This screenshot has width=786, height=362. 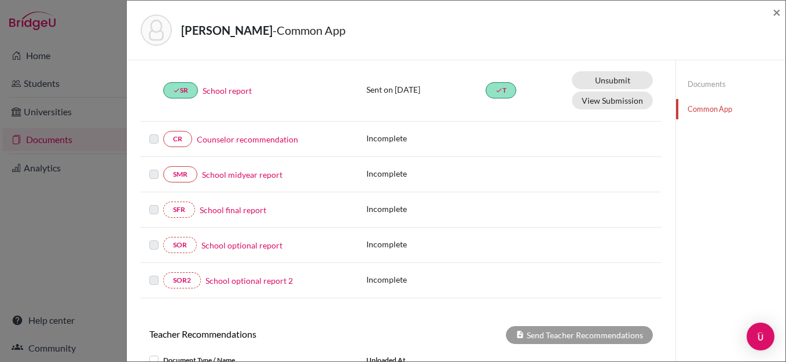 What do you see at coordinates (179, 209) in the screenshot?
I see `a: SFR` at bounding box center [179, 209].